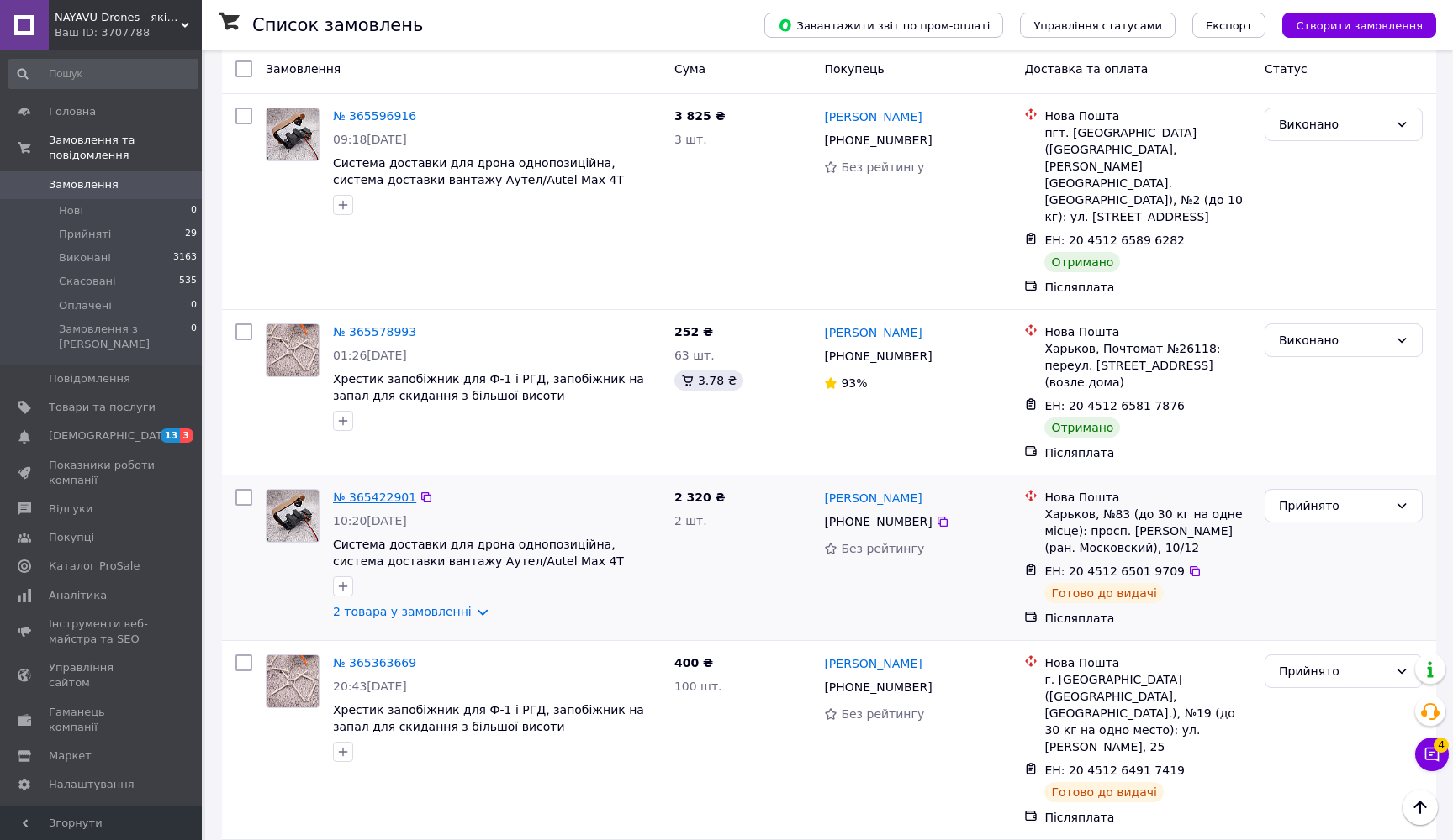  What do you see at coordinates (72, 538) in the screenshot?
I see `span: Покупці` at bounding box center [72, 538].